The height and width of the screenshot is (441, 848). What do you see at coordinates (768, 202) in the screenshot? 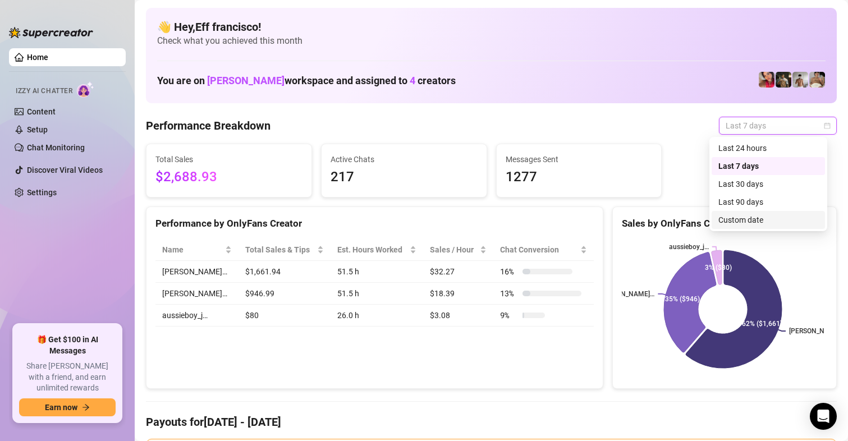
I see `div: Last 90 days` at bounding box center [768, 202].